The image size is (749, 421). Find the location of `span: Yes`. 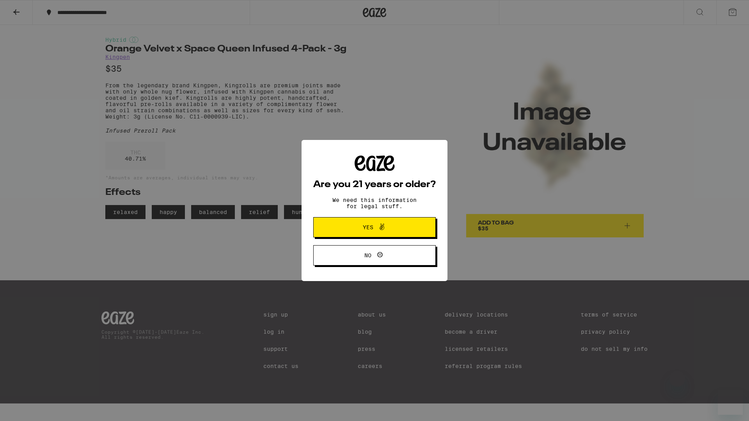

span: Yes is located at coordinates (368, 227).